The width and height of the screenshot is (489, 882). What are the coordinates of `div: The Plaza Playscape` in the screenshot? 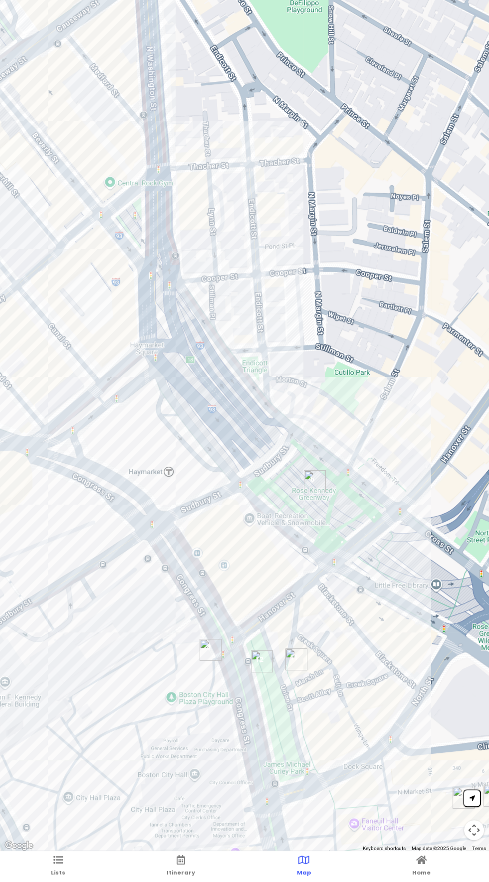 It's located at (211, 650).